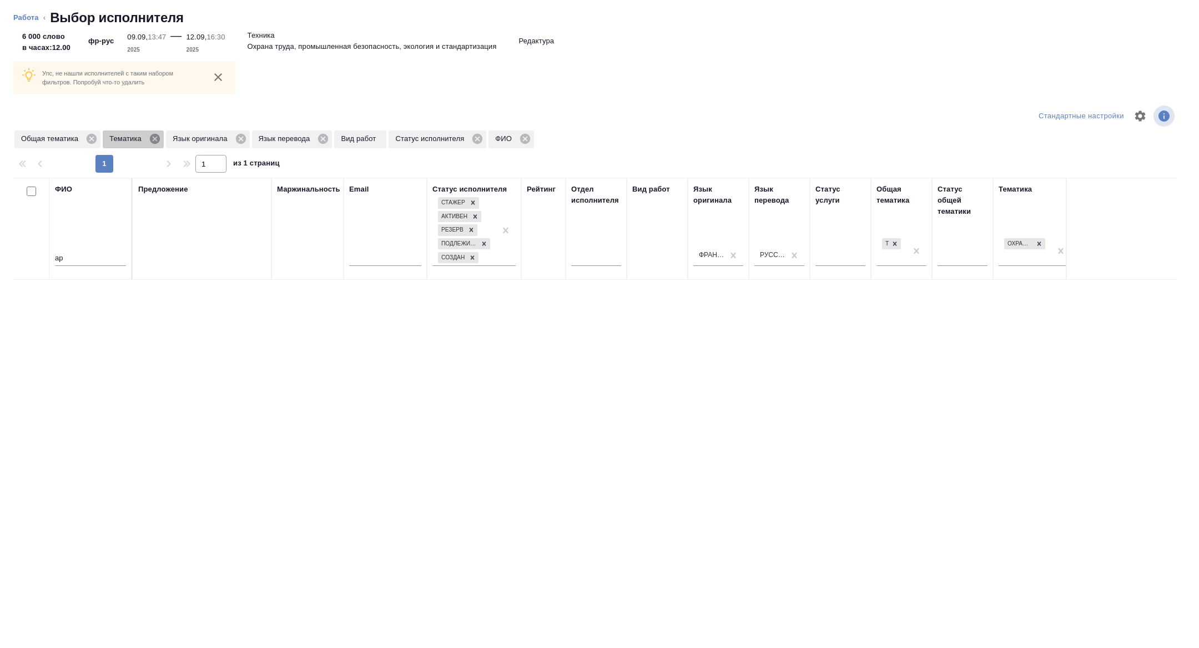  Describe the element at coordinates (261, 36) in the screenshot. I see `p: Техника` at that location.